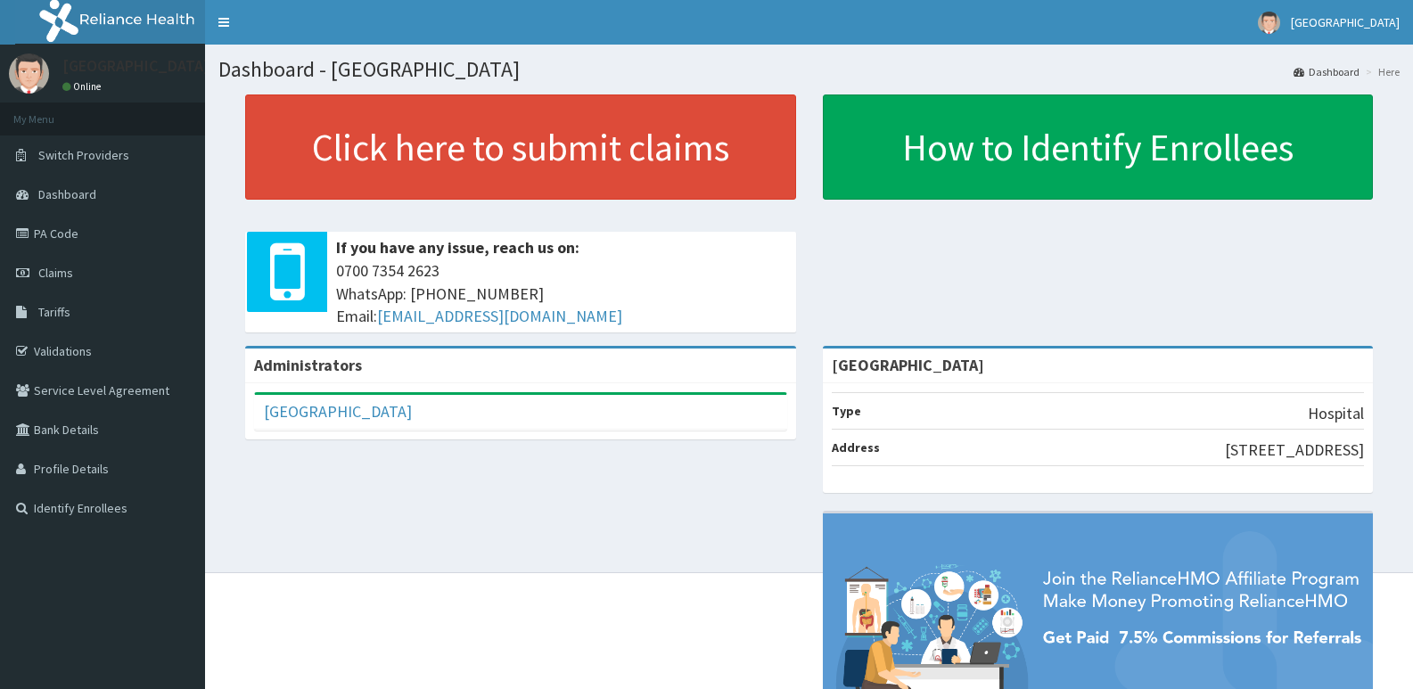 The image size is (1413, 689). What do you see at coordinates (84, 87) in the screenshot?
I see `a: Online` at bounding box center [84, 87].